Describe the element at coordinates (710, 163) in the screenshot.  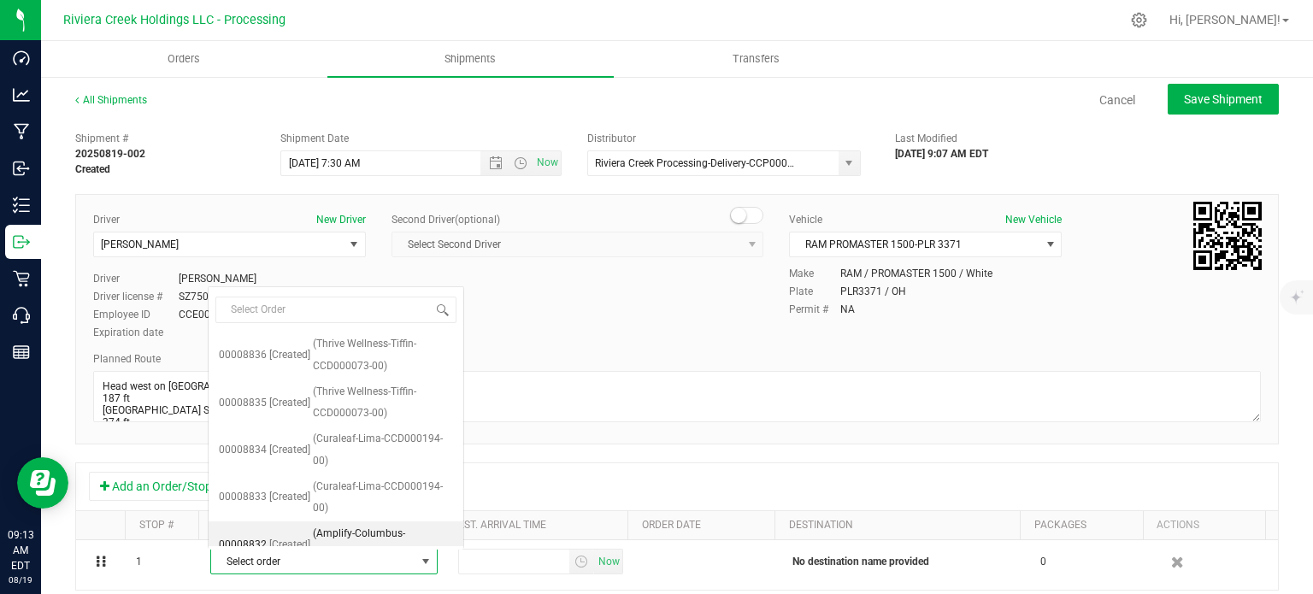
I see `input: Select` at that location.